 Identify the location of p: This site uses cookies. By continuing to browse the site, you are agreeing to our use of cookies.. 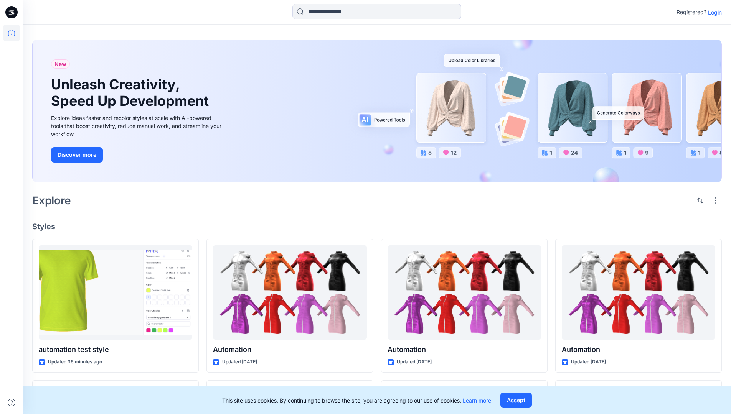
(356, 401).